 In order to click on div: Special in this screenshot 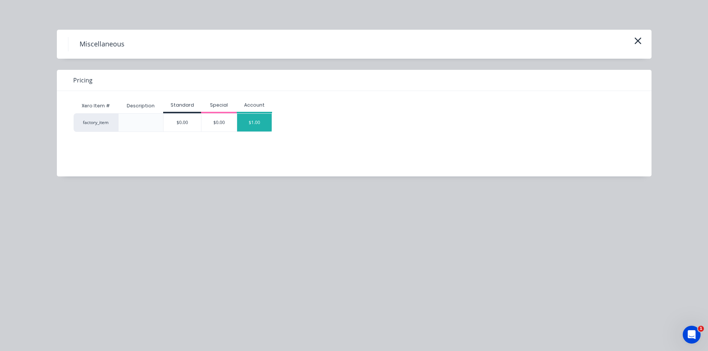, I will do `click(219, 105)`.